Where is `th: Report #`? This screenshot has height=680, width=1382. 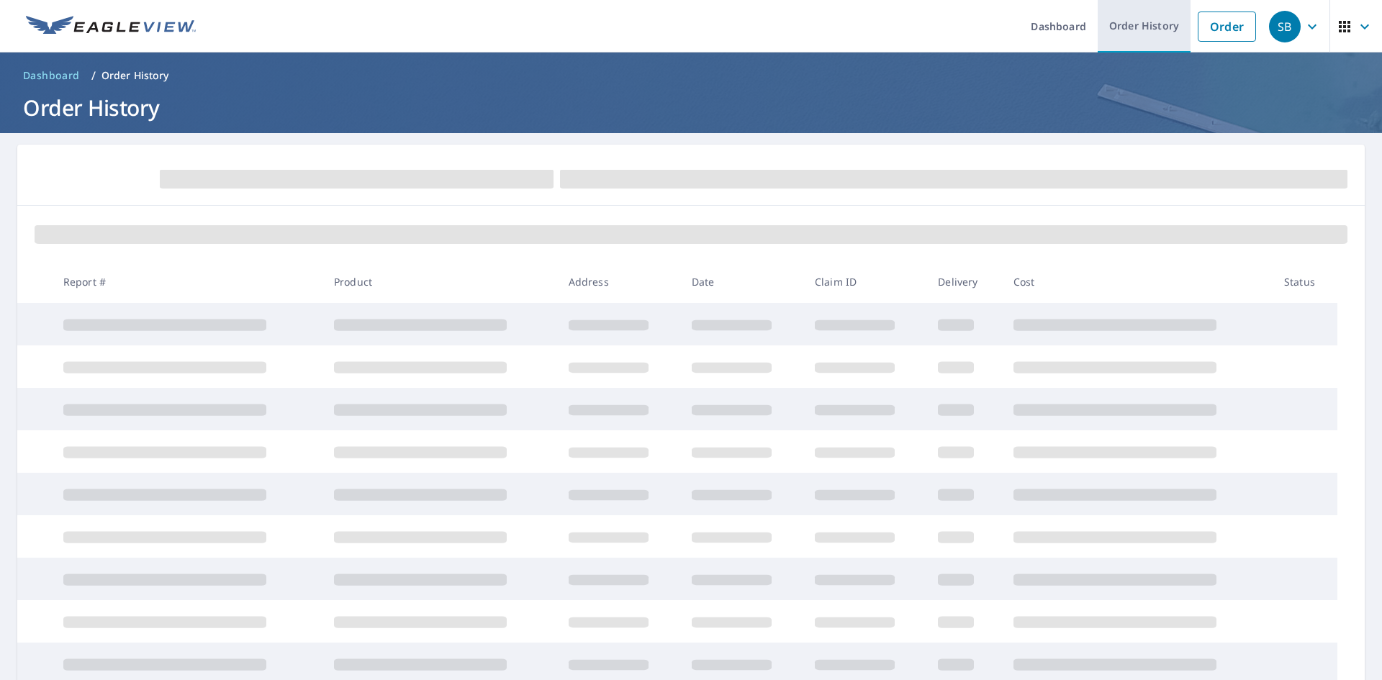
th: Report # is located at coordinates (187, 281).